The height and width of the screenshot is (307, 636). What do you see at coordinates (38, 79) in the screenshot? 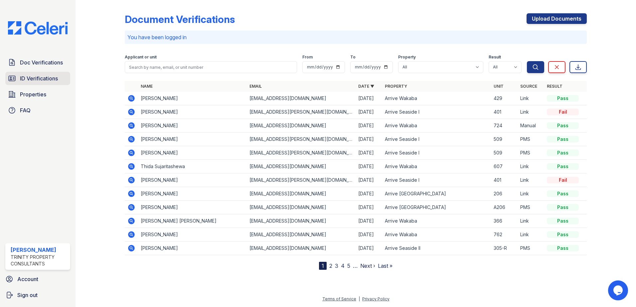
I see `a: ID Verifications` at bounding box center [38, 79].